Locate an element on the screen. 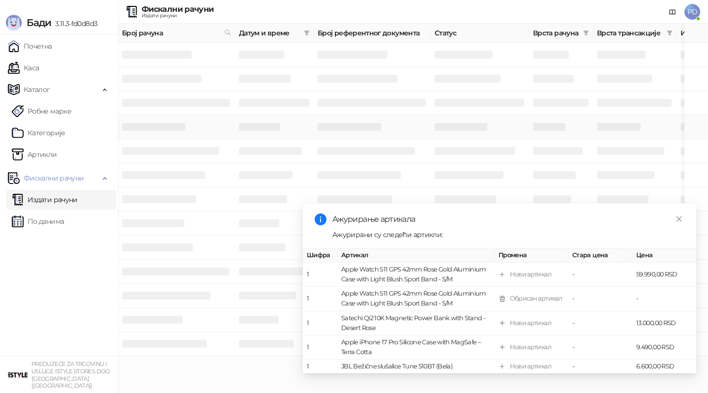  a: Каса is located at coordinates (23, 68).